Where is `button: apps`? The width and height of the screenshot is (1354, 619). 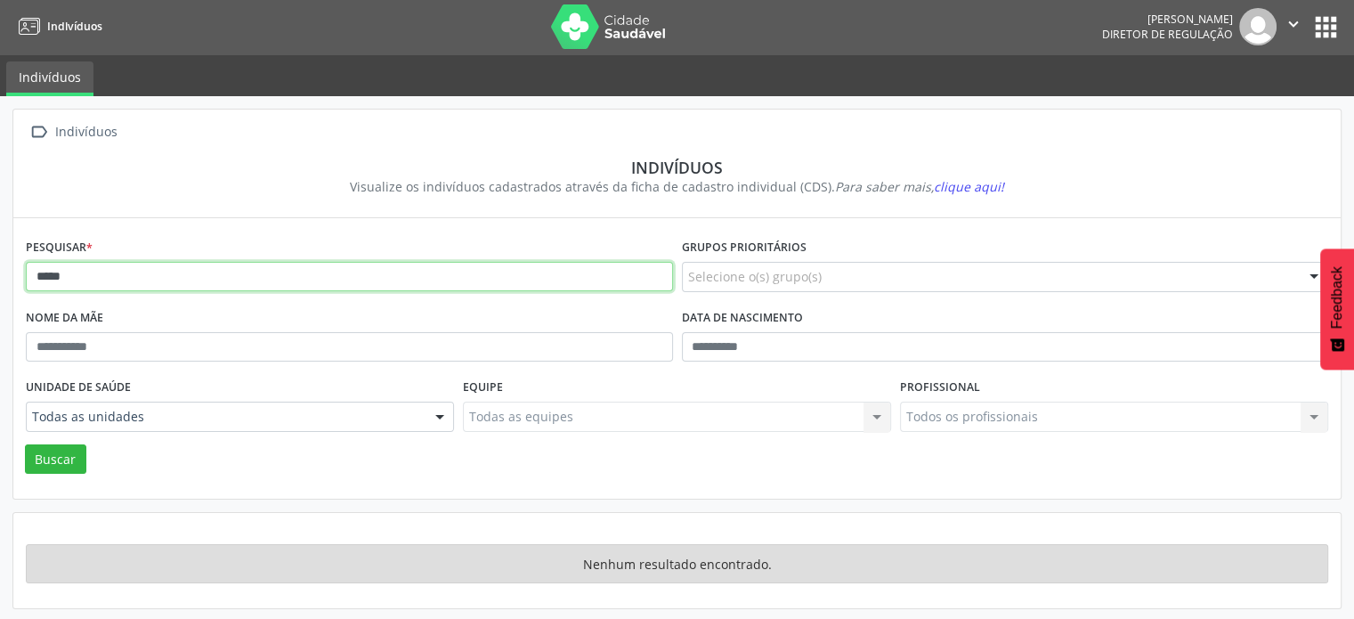
button: apps is located at coordinates (1326, 27).